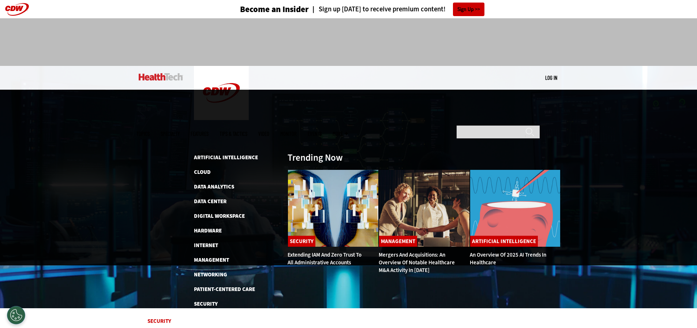  Describe the element at coordinates (206, 245) in the screenshot. I see `a: Internet` at that location.